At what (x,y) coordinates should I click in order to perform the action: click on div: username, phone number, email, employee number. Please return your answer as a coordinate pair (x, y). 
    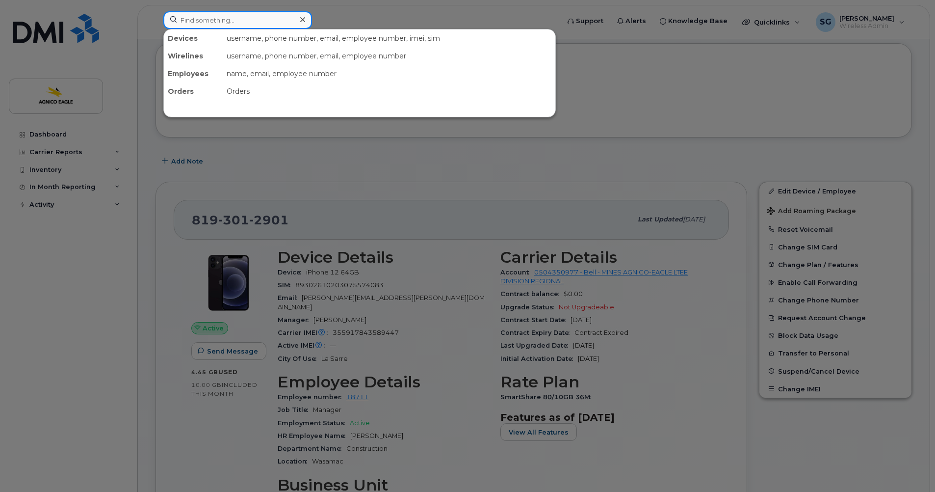
    Looking at the image, I should click on (389, 56).